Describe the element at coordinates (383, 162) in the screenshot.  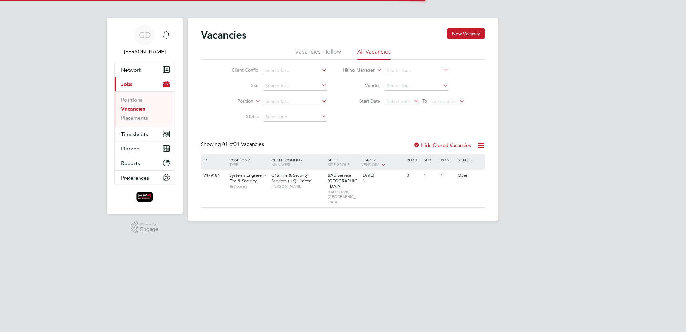
I see `div: Start /` at that location.